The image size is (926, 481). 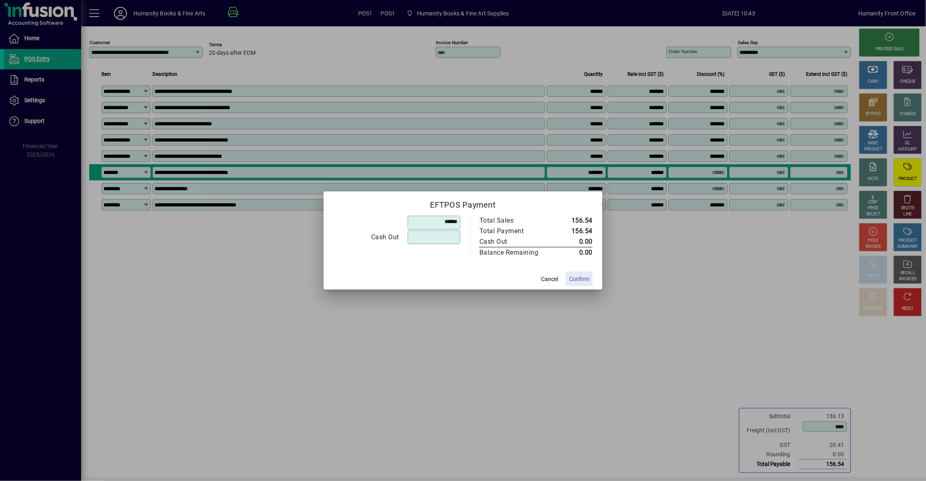 I want to click on span: Confirm, so click(x=579, y=279).